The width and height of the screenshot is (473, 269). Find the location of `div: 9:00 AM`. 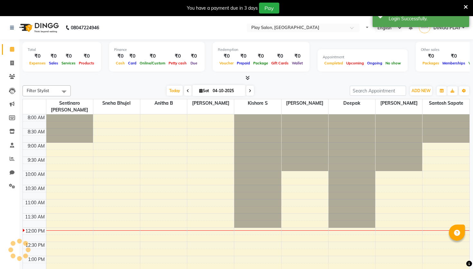

div: 9:00 AM is located at coordinates (36, 146).